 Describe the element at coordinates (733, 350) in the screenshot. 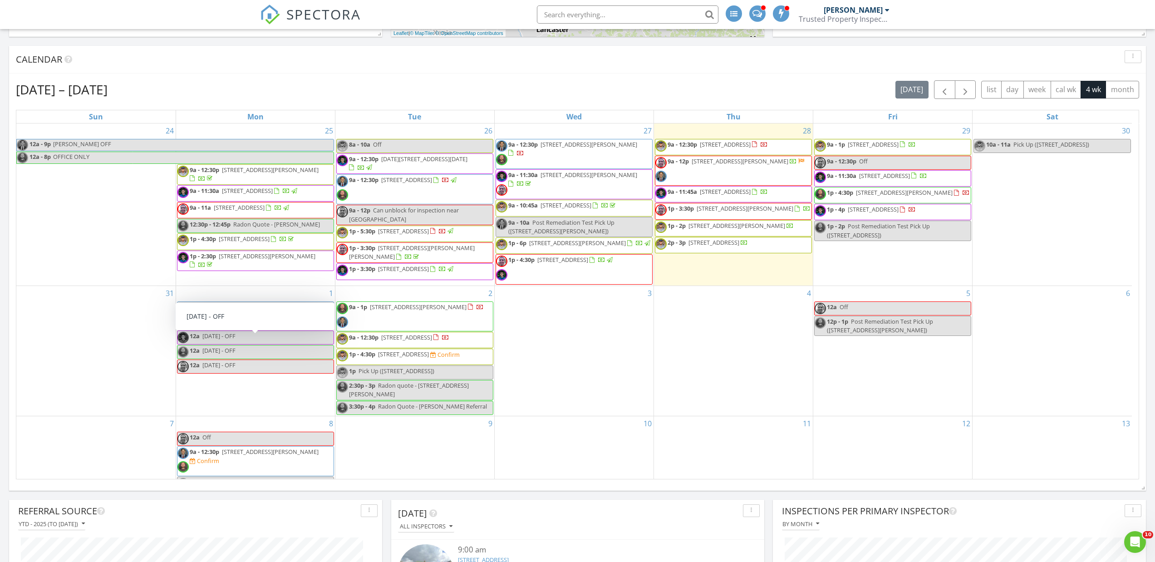

I see `td: Go to September 4, 2025` at that location.